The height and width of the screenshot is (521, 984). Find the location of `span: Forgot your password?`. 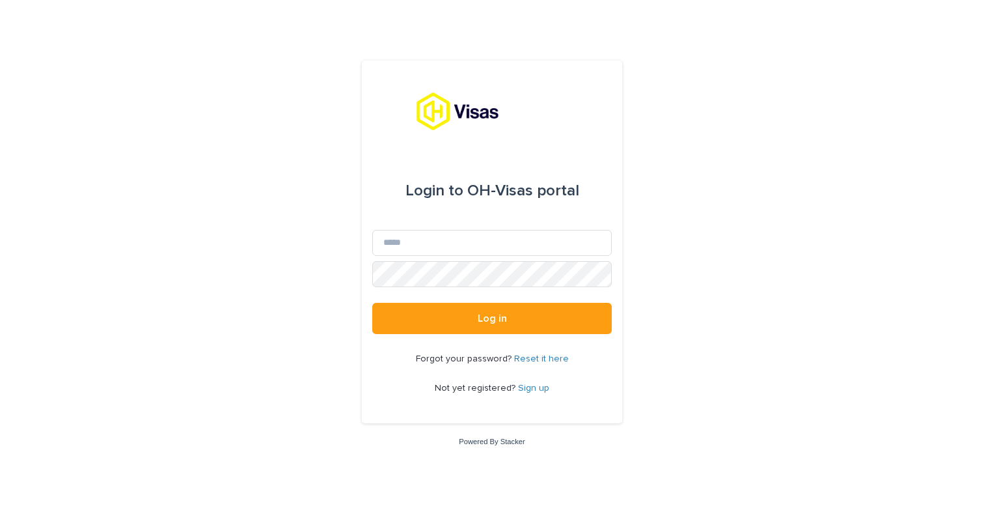

span: Forgot your password? is located at coordinates (465, 359).